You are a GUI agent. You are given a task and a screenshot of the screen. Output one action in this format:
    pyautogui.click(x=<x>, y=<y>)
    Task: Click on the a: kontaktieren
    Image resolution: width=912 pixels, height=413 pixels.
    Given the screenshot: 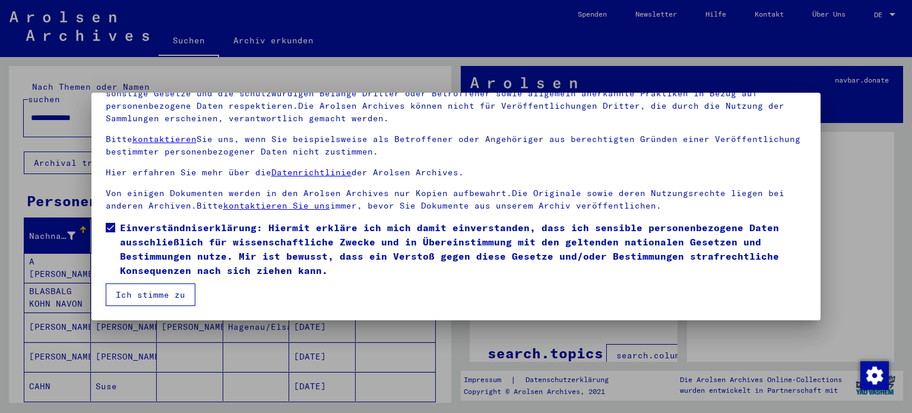 What is the action you would take?
    pyautogui.click(x=164, y=139)
    